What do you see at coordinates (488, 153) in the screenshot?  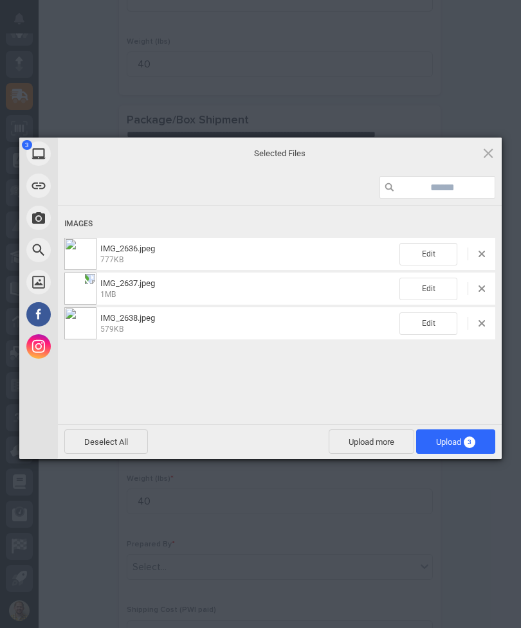 I see `span: Click here or hit ESC to close picker` at bounding box center [488, 153].